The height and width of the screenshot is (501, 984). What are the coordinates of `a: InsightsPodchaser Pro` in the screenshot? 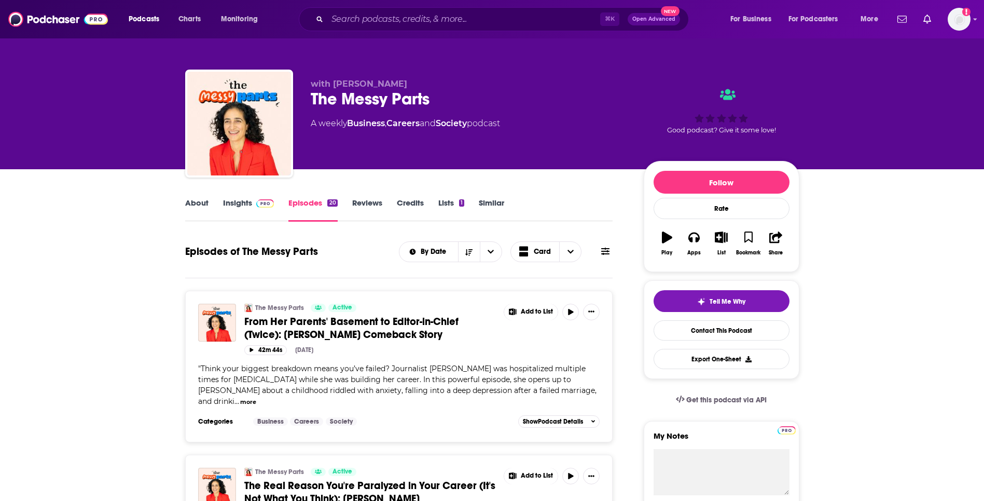 It's located at (249, 210).